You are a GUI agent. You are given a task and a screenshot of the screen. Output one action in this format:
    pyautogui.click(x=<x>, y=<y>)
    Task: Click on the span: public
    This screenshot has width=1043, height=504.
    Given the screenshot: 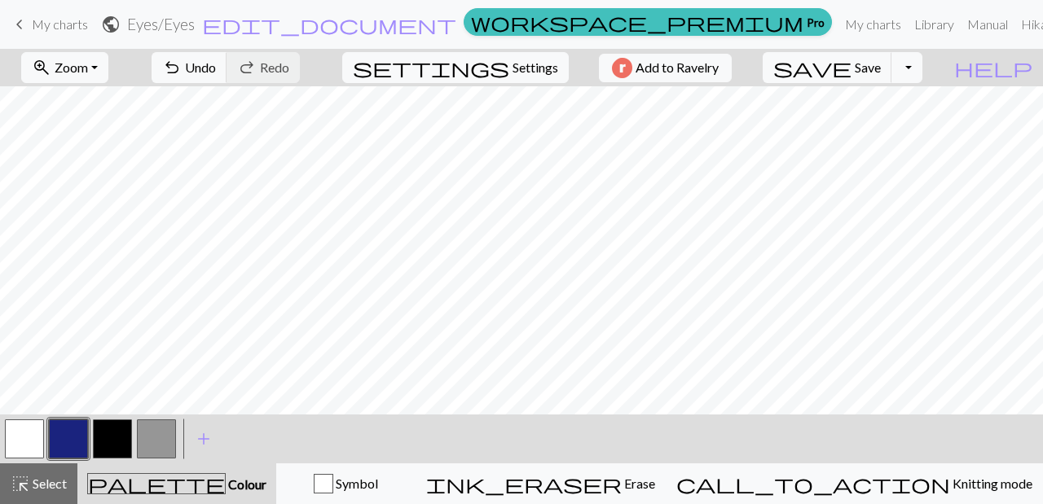 What is the action you would take?
    pyautogui.click(x=111, y=24)
    